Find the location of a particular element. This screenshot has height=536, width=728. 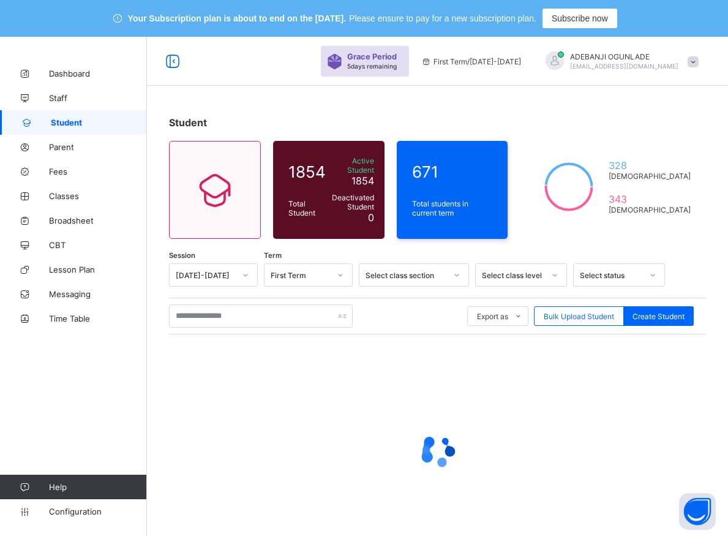

span: Classes is located at coordinates (98, 196).